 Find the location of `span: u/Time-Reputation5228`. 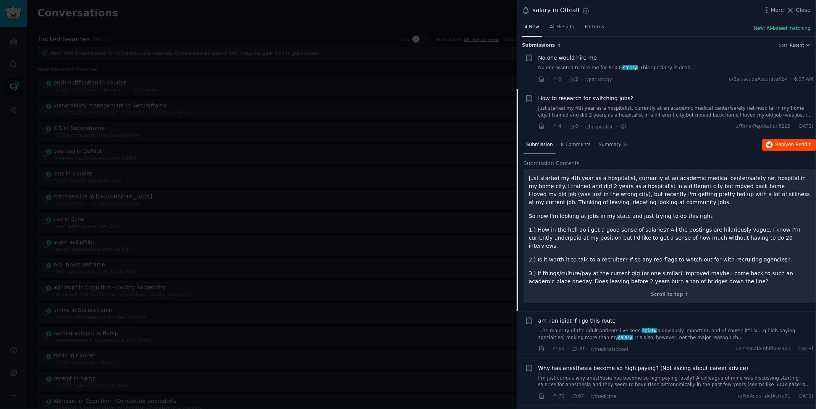

span: u/Time-Reputation5228 is located at coordinates (763, 126).